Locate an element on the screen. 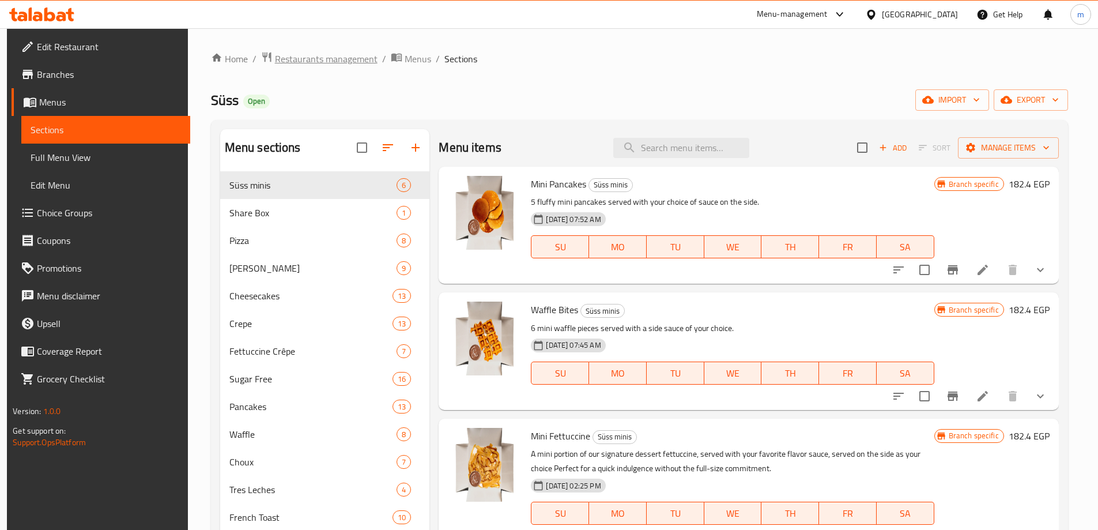 This screenshot has width=1098, height=530. button: FR is located at coordinates (848, 373).